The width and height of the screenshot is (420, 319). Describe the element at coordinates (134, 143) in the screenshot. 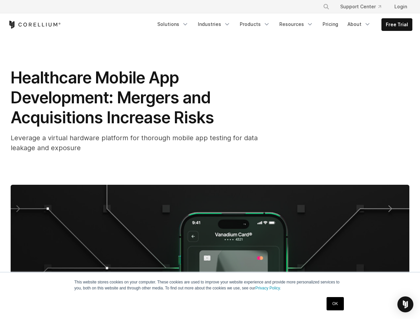

I see `span: Leverage a virtual hardware platform for thorough mobile app testing for data leakage and exposure` at that location.